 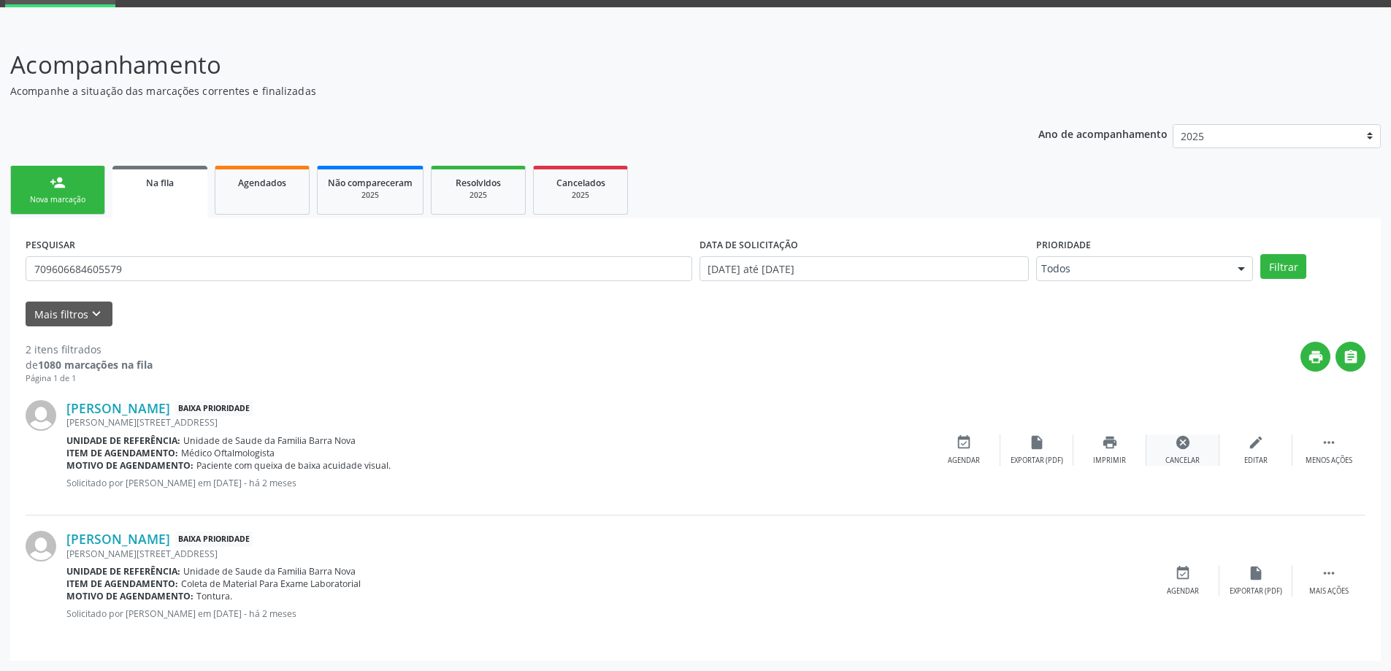 I want to click on span: Médico Oftalmologista, so click(x=228, y=453).